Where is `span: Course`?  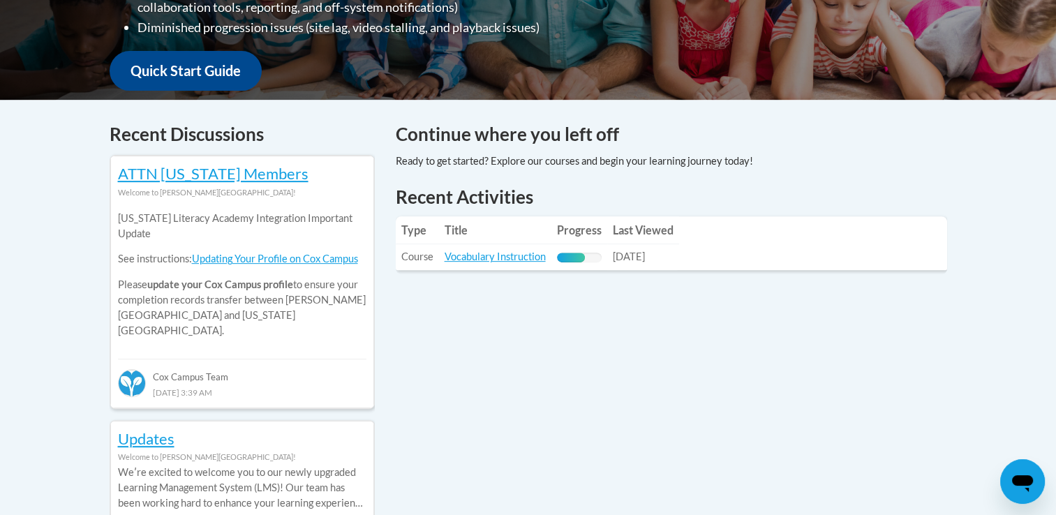 span: Course is located at coordinates (418, 256).